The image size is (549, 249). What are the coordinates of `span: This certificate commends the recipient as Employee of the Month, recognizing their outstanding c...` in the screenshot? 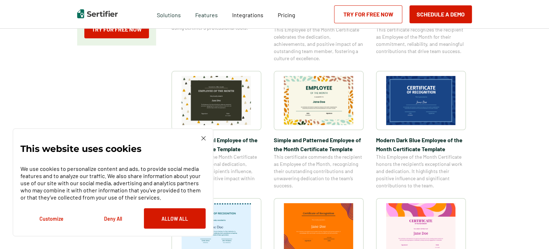 It's located at (319, 171).